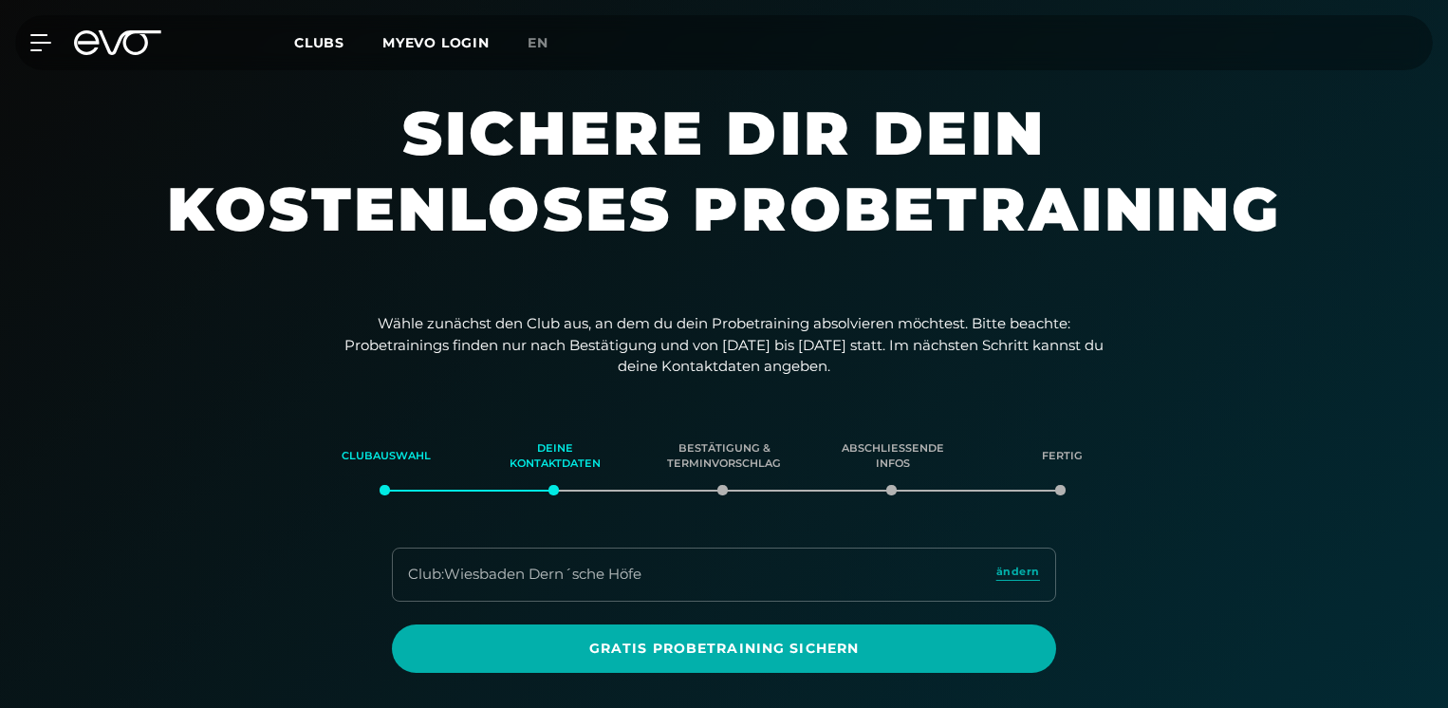 This screenshot has height=708, width=1448. What do you see at coordinates (1018, 571) in the screenshot?
I see `span: ändern` at bounding box center [1018, 571].